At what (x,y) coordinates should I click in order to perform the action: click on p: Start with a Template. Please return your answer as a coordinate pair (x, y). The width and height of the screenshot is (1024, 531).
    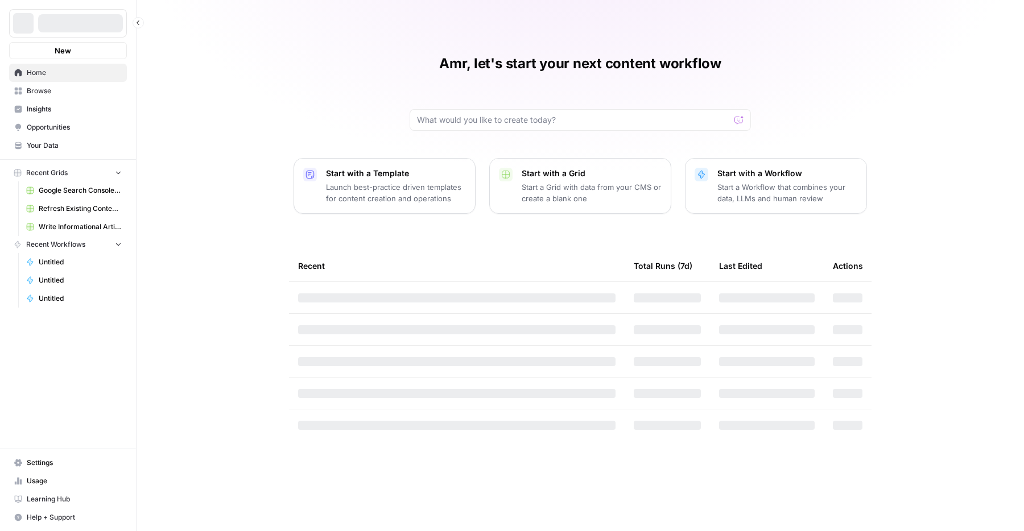
    Looking at the image, I should click on (396, 174).